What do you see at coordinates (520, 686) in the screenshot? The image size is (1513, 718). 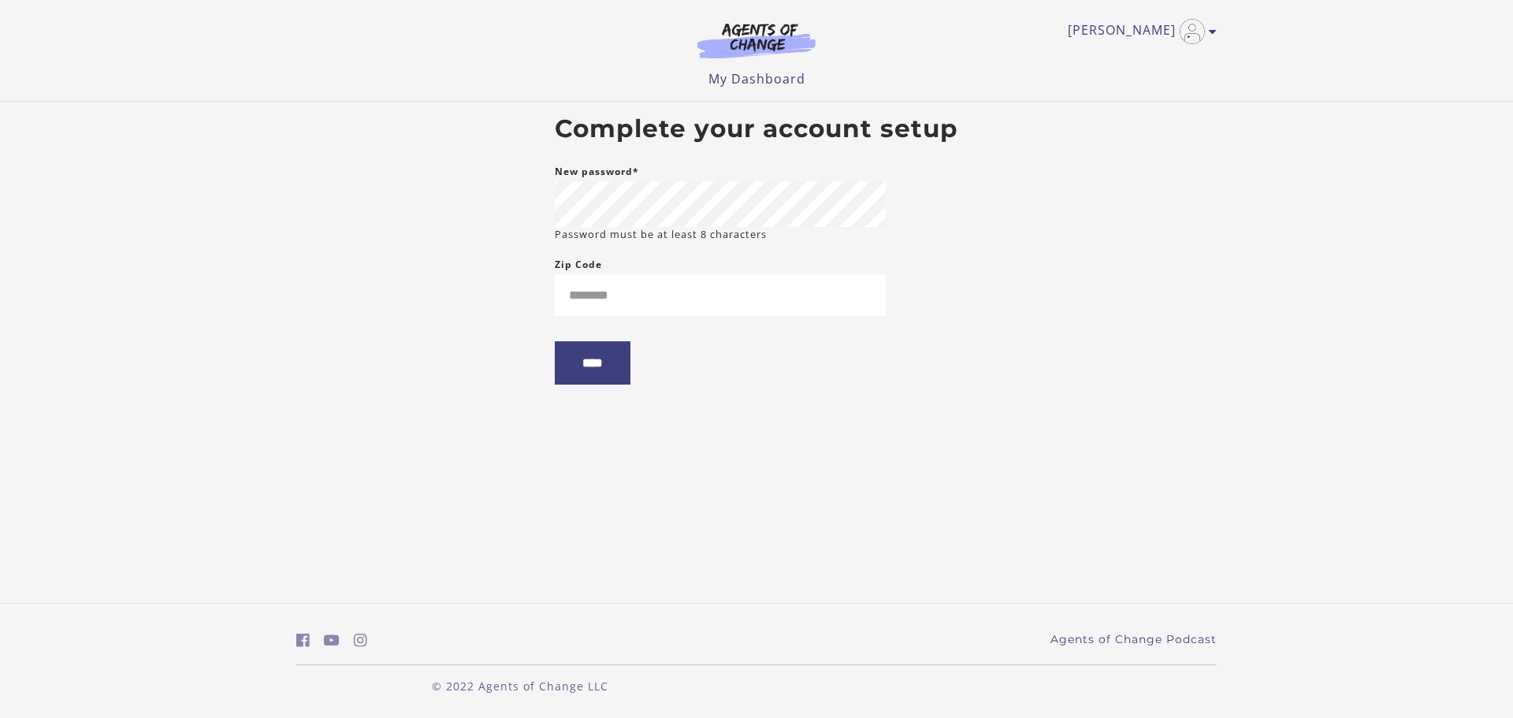 I see `p: © 2022 Agents of Change LLC` at bounding box center [520, 686].